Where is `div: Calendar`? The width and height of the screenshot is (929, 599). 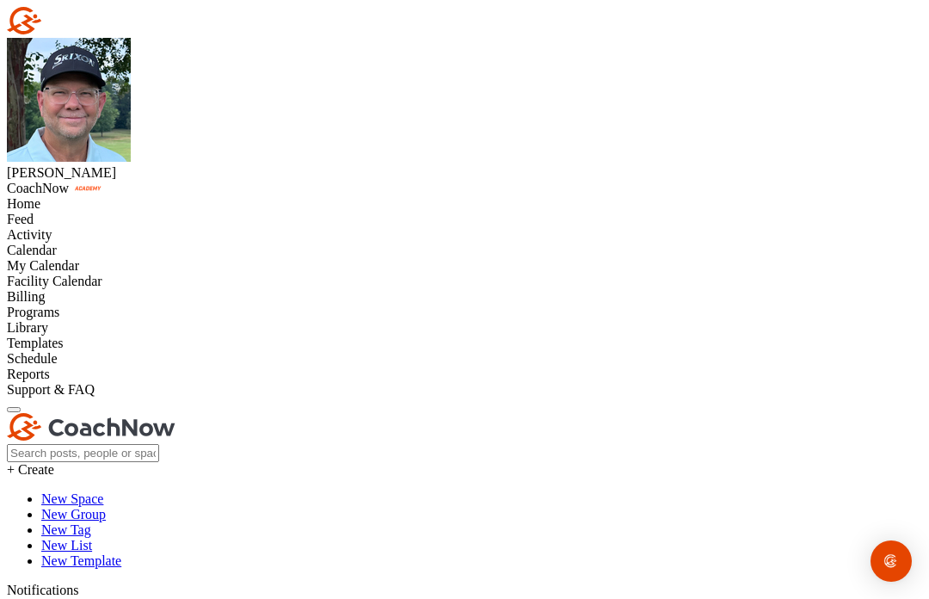
div: Calendar is located at coordinates (465, 250).